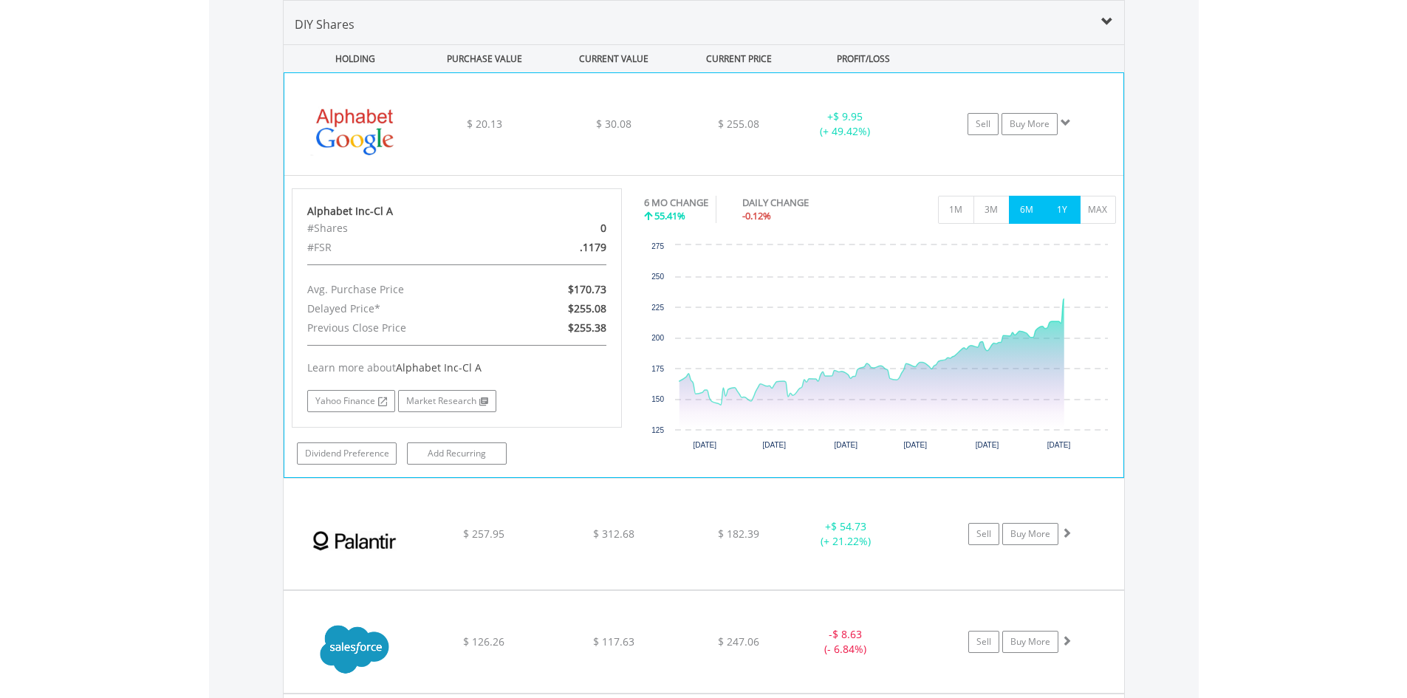 This screenshot has height=698, width=1407. I want to click on div: DAILY CHANGE, so click(801, 202).